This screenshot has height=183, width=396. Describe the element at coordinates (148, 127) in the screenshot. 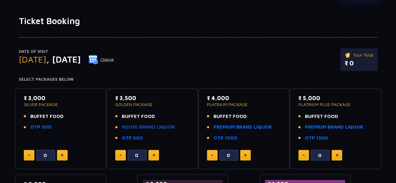

I see `a: HOUSE BRAND LIQUOR` at that location.